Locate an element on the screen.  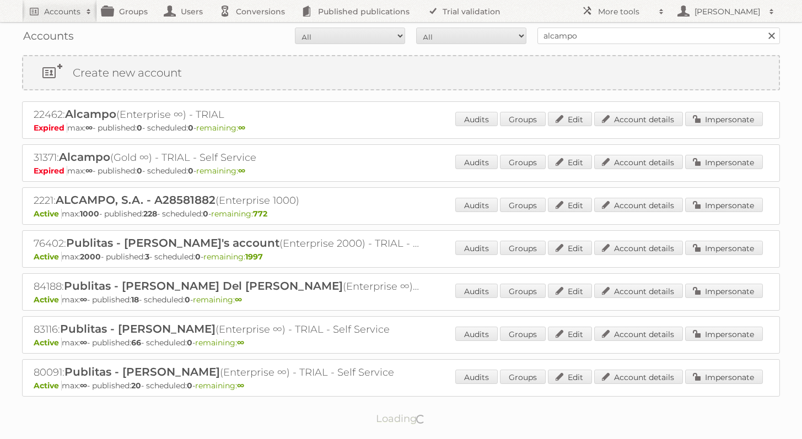
h2: 80091: (Enterprise ∞) - TRIAL - Self Service is located at coordinates (226, 372).